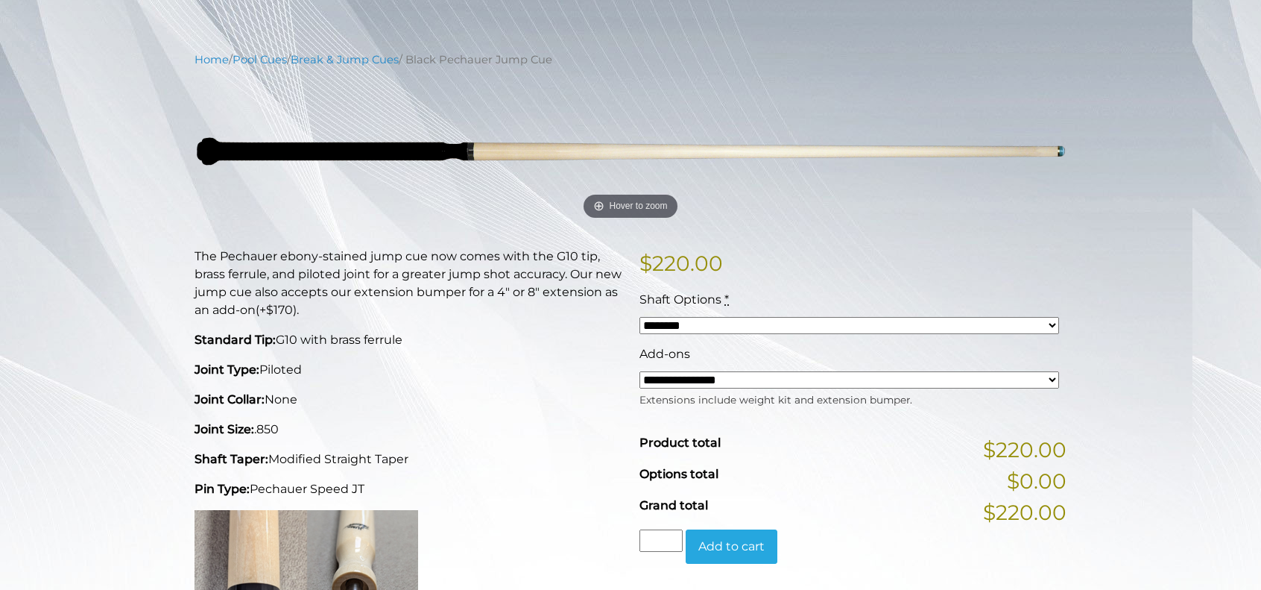 This screenshot has width=1261, height=590. What do you see at coordinates (408, 283) in the screenshot?
I see `p: The Pechauer ebony-stained jump cue now comes with the G10 tip, brass ferrule, and piloted joint ...` at bounding box center [408, 283].